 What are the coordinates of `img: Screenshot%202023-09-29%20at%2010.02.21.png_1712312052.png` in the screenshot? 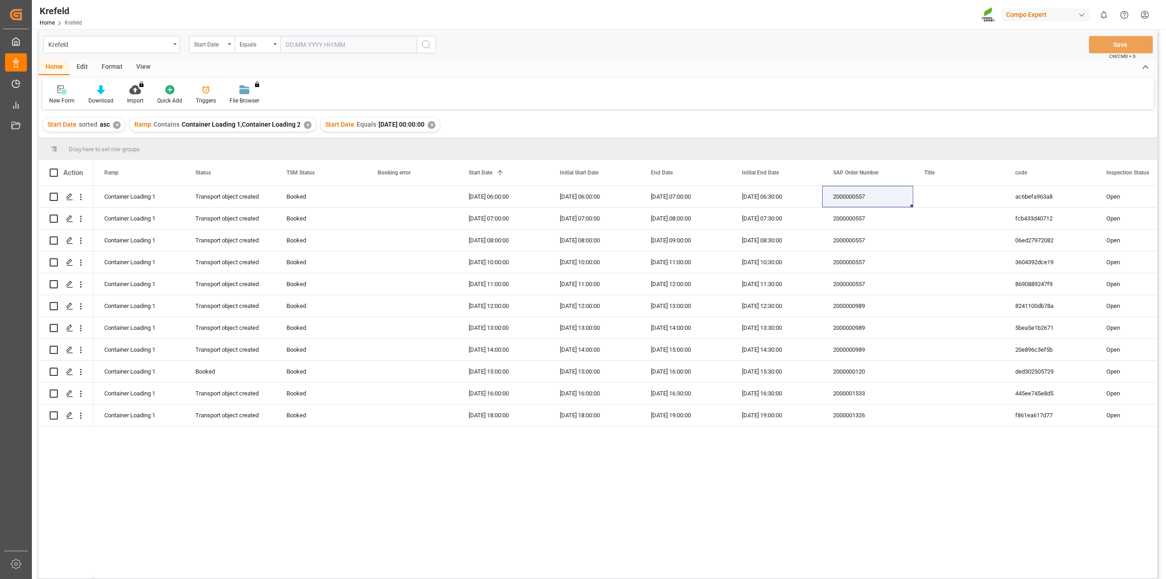 It's located at (989, 15).